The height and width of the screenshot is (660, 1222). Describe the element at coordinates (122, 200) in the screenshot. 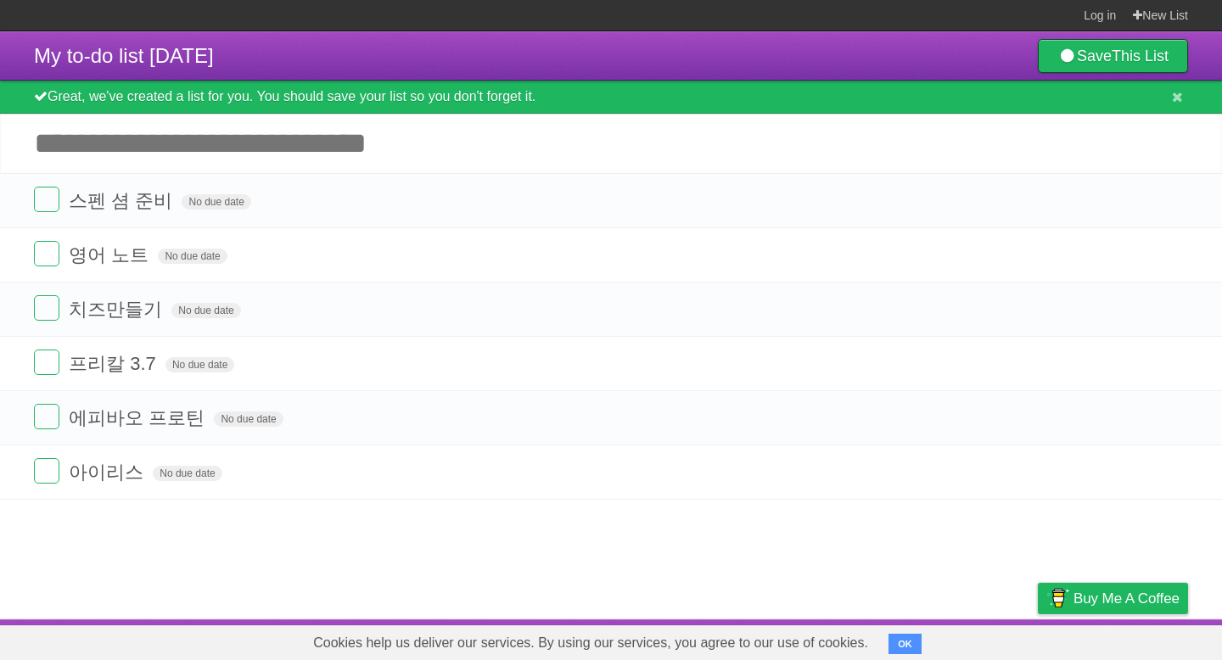

I see `span: 스펜 셤 준비` at that location.